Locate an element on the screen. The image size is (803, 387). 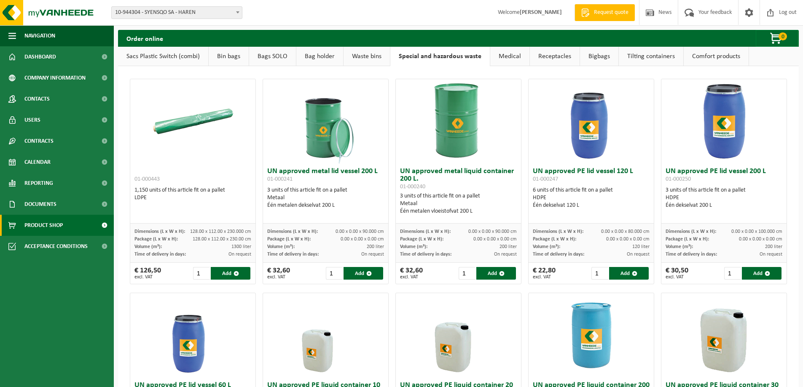
img: 01-999903 is located at coordinates (326, 335).